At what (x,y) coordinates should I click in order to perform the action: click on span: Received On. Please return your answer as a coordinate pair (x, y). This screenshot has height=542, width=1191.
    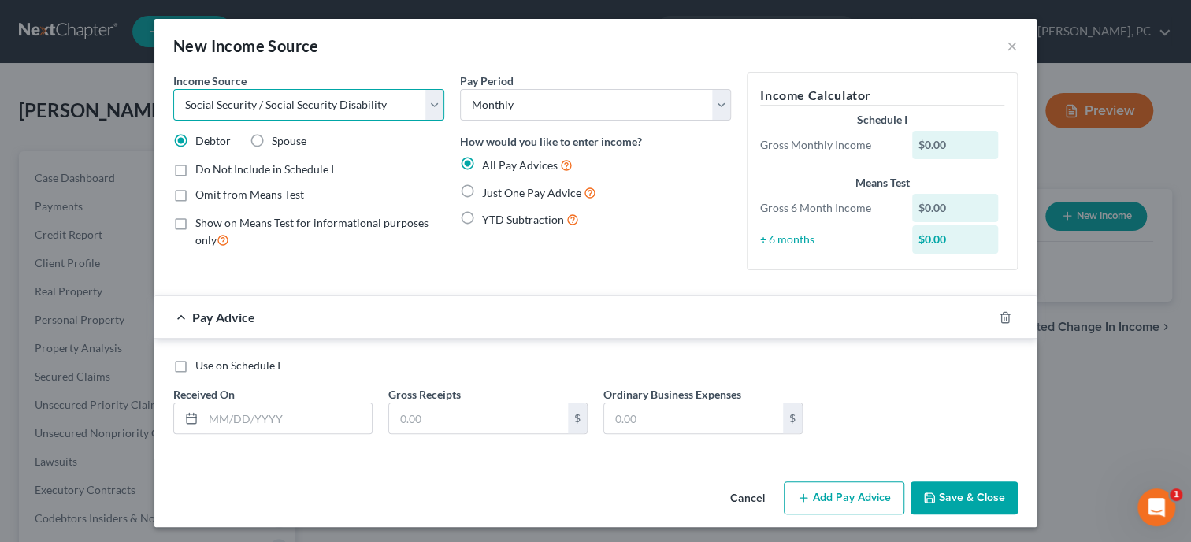
    Looking at the image, I should click on (204, 394).